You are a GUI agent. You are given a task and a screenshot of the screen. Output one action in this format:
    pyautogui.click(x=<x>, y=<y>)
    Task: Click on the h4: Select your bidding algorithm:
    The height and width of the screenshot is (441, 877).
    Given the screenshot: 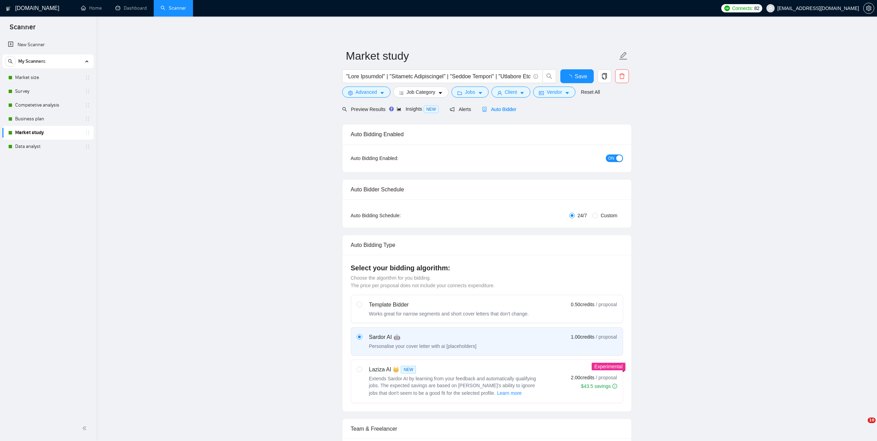 What is the action you would take?
    pyautogui.click(x=487, y=268)
    